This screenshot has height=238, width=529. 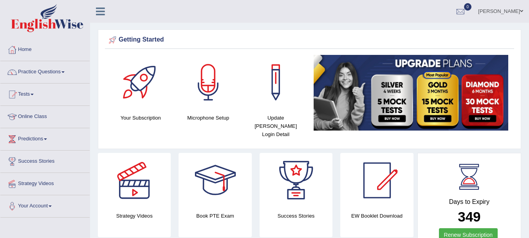 What do you see at coordinates (134, 215) in the screenshot?
I see `h4: Strategy Videos` at bounding box center [134, 215].